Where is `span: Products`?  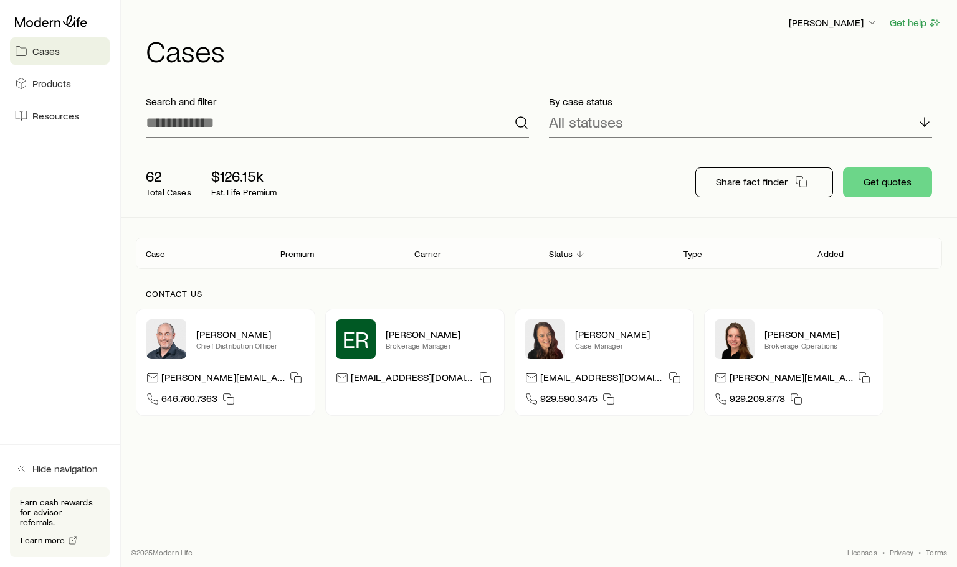 span: Products is located at coordinates (52, 83).